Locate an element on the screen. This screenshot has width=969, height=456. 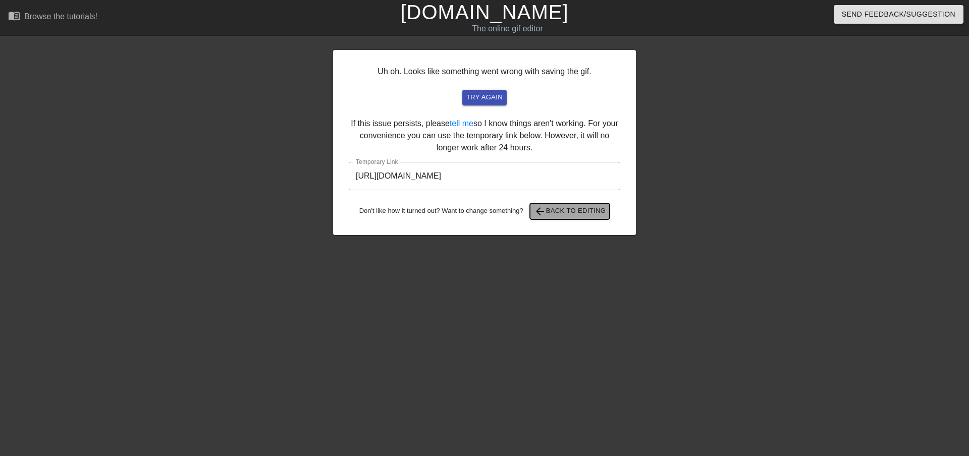
button: Send Feedback/Suggestion is located at coordinates (898, 14).